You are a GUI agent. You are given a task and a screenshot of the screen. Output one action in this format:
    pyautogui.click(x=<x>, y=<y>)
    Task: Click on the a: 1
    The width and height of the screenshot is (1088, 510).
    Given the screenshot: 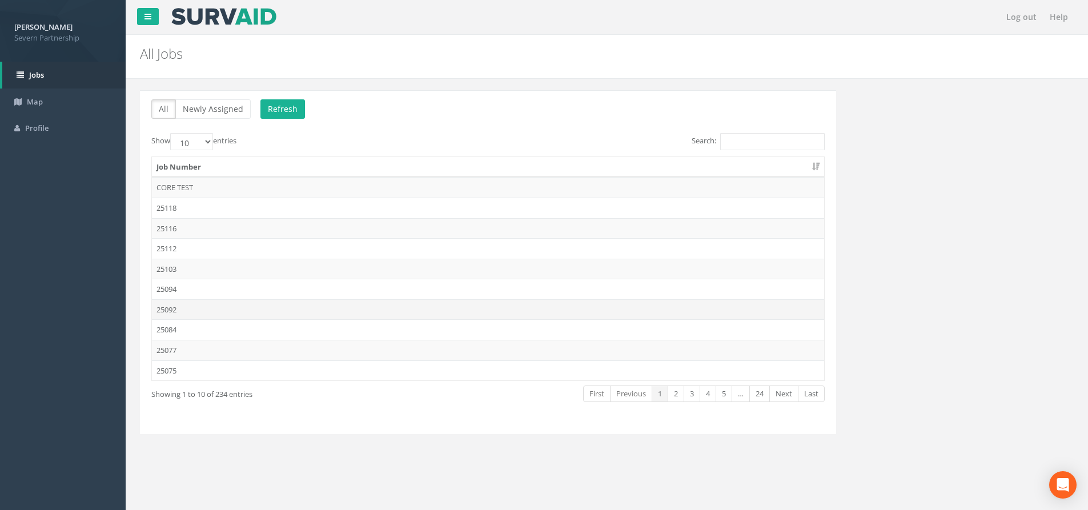 What is the action you would take?
    pyautogui.click(x=659, y=393)
    